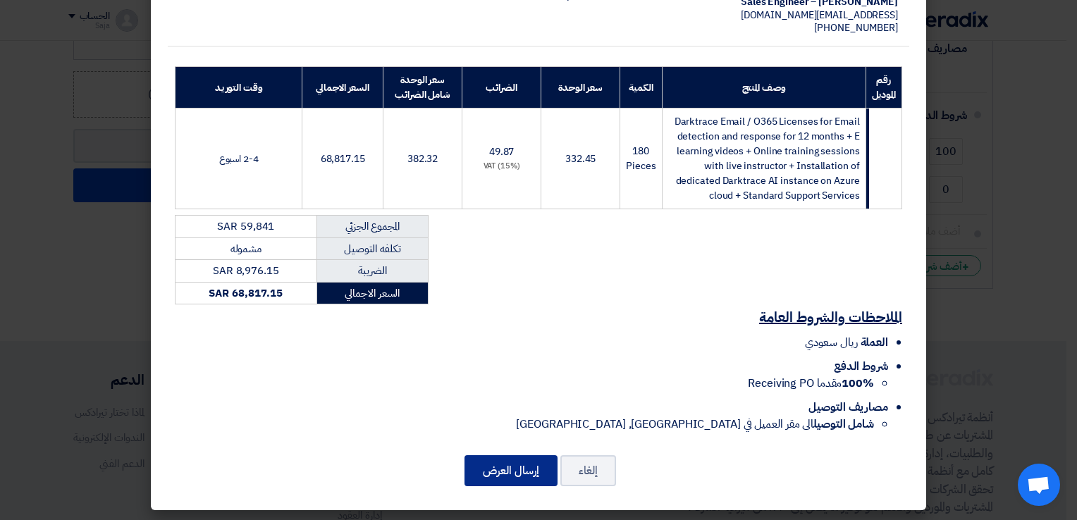 Image resolution: width=1077 pixels, height=520 pixels. Describe the element at coordinates (767, 159) in the screenshot. I see `span: Darktrace Email / O365 Licenses for Email detection and response for 12 months + E learning video...` at that location.